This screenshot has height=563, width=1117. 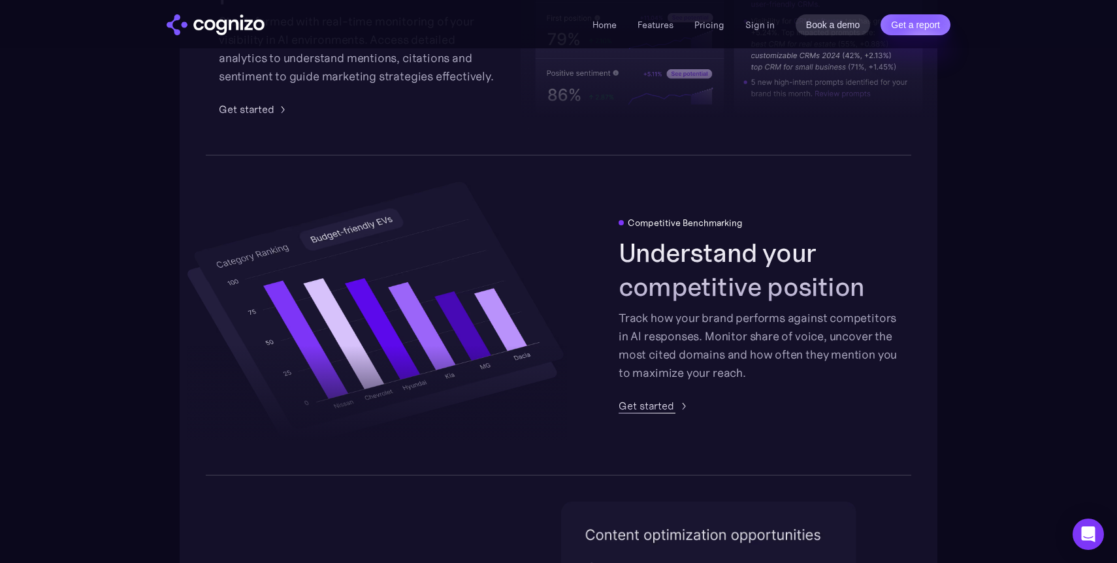 I want to click on div: Track how your brand performs against competitors in AI responses. Monitor share of voice, uncove..., so click(x=758, y=346).